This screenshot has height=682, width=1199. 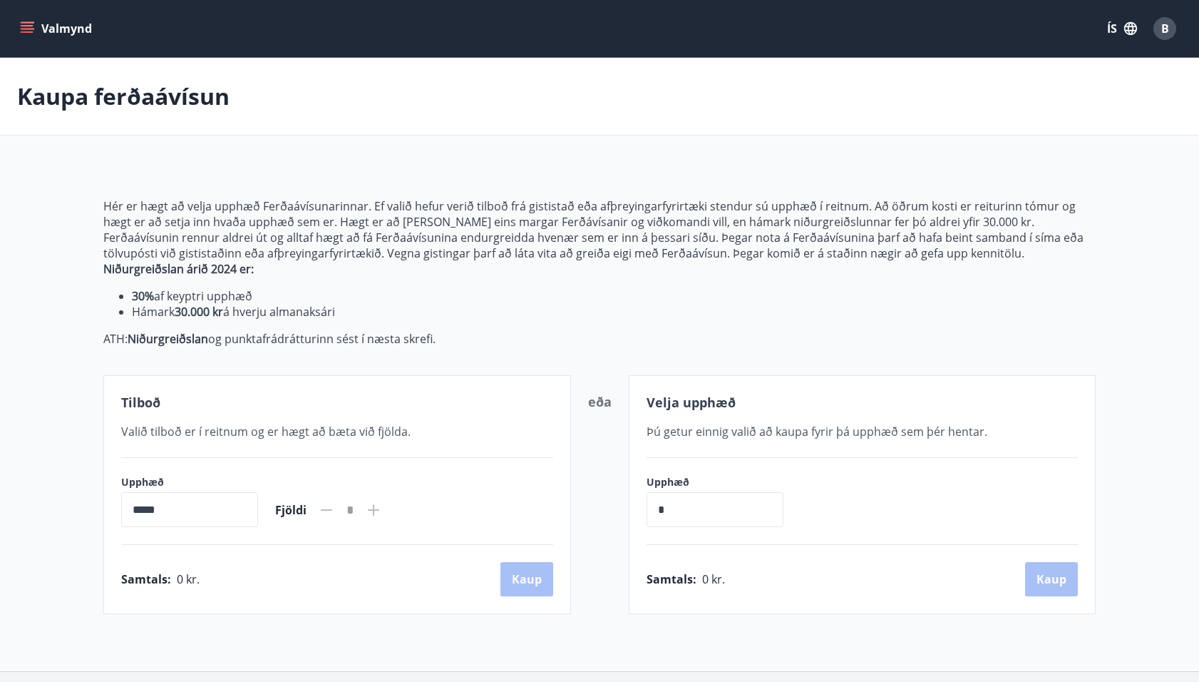 What do you see at coordinates (691, 402) in the screenshot?
I see `span: Velja upphæð` at bounding box center [691, 402].